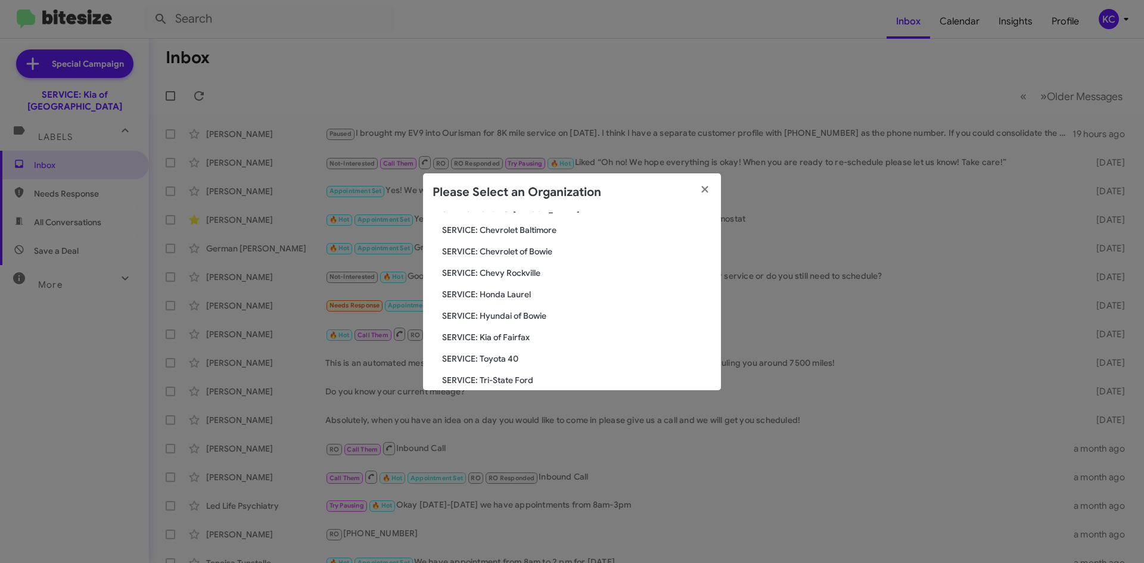 Image resolution: width=1144 pixels, height=563 pixels. What do you see at coordinates (577, 251) in the screenshot?
I see `span: SERVICE: Chevrolet of Bowie` at bounding box center [577, 251].